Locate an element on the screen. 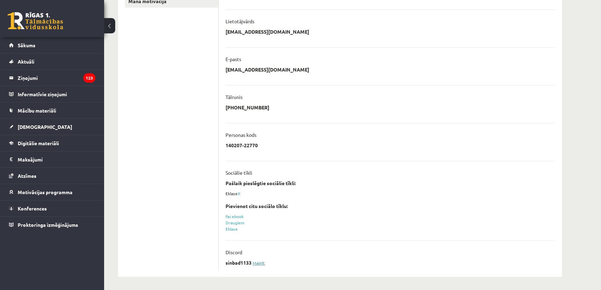 This screenshot has width=601, height=290. a: Ziņojumi123 is located at coordinates (52, 78).